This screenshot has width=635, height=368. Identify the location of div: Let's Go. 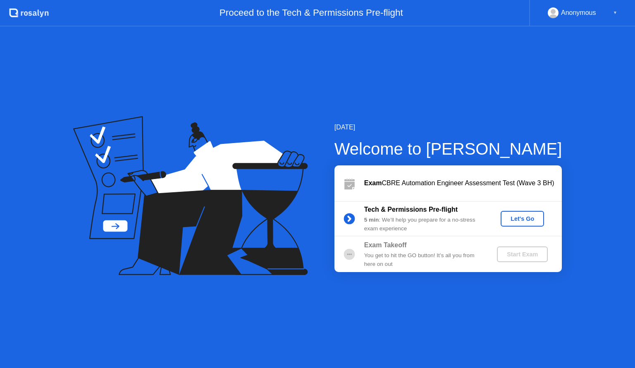
(522, 219).